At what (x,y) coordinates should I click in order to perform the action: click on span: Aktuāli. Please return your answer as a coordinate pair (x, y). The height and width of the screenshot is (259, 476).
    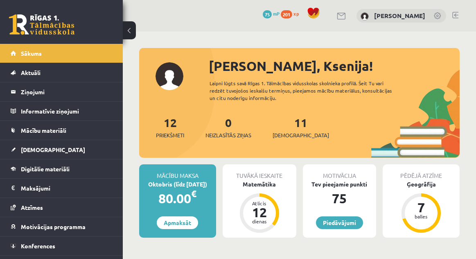
    Looking at the image, I should click on (31, 72).